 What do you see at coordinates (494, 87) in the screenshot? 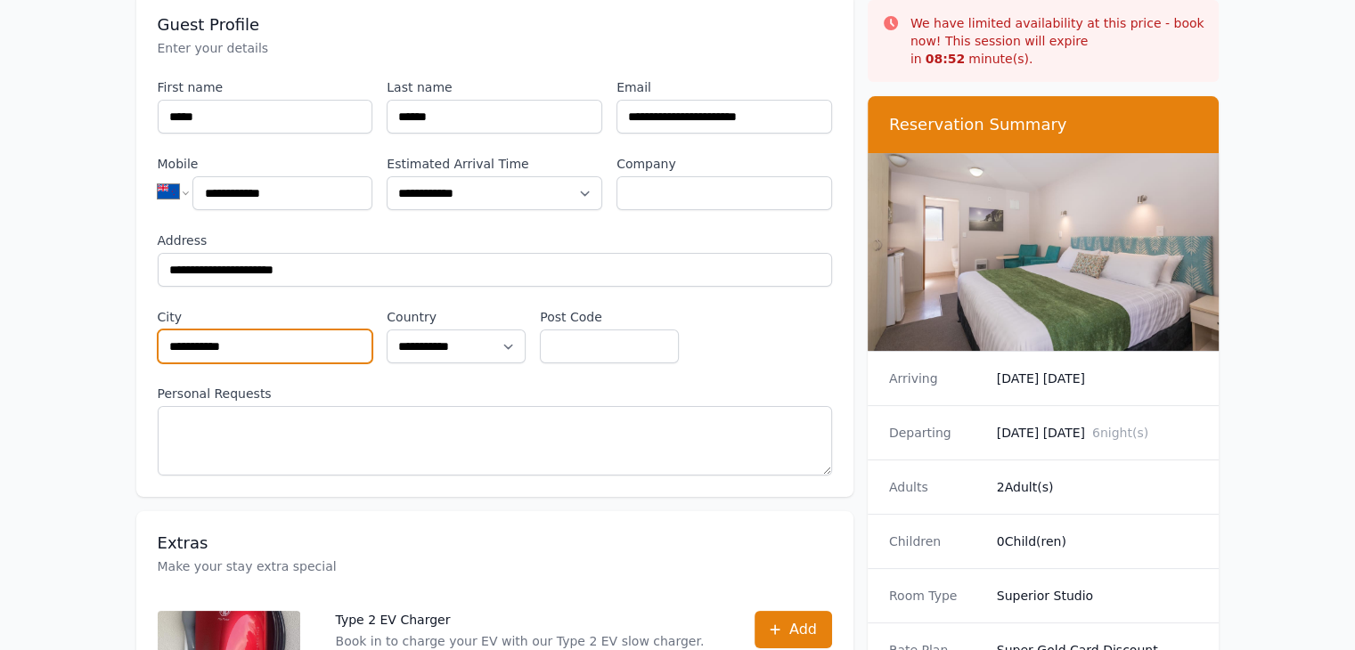
I see `label: Last name` at bounding box center [494, 87].